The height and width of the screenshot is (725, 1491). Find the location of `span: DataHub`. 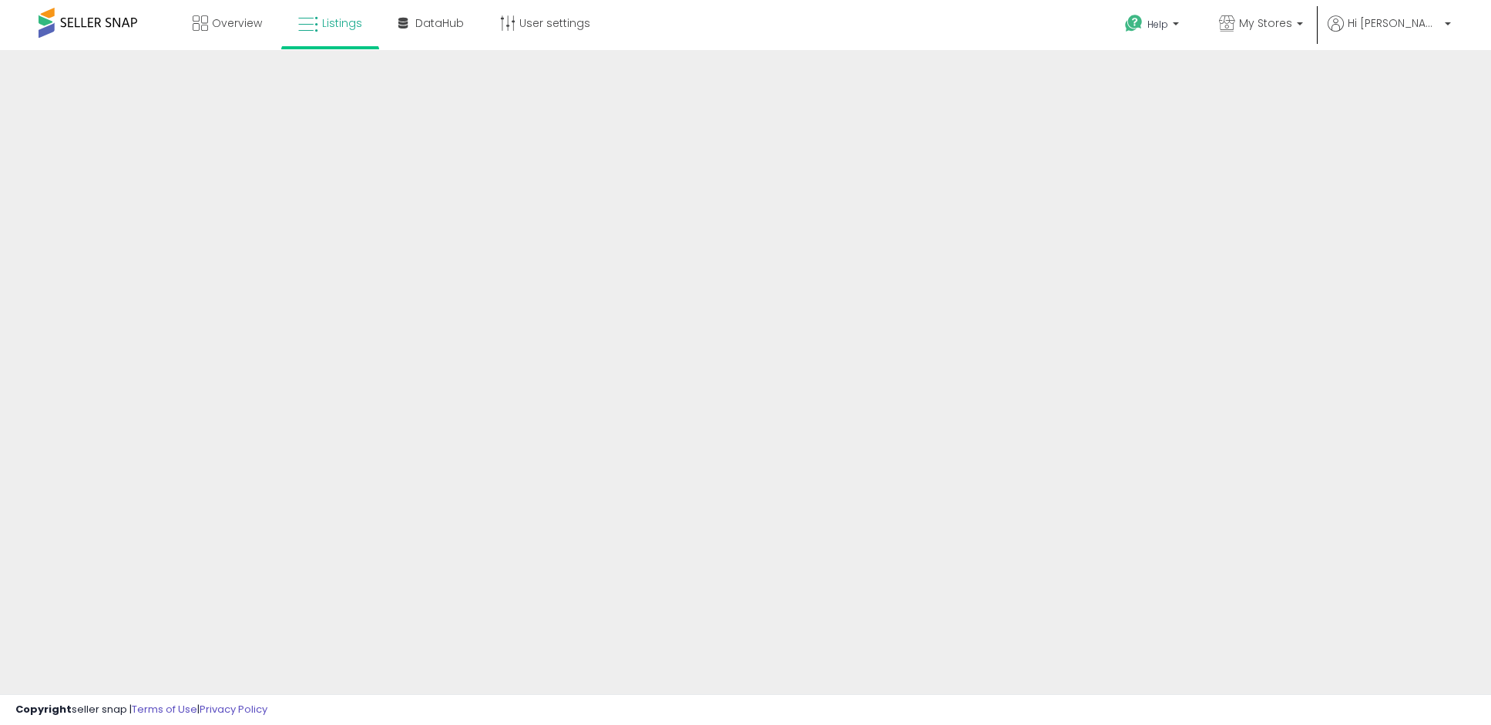

span: DataHub is located at coordinates (439, 23).